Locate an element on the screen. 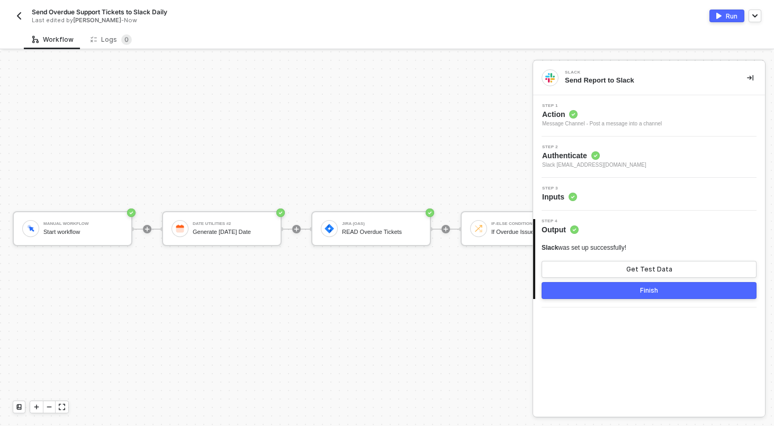 Image resolution: width=774 pixels, height=426 pixels. span: Output is located at coordinates (560, 230).